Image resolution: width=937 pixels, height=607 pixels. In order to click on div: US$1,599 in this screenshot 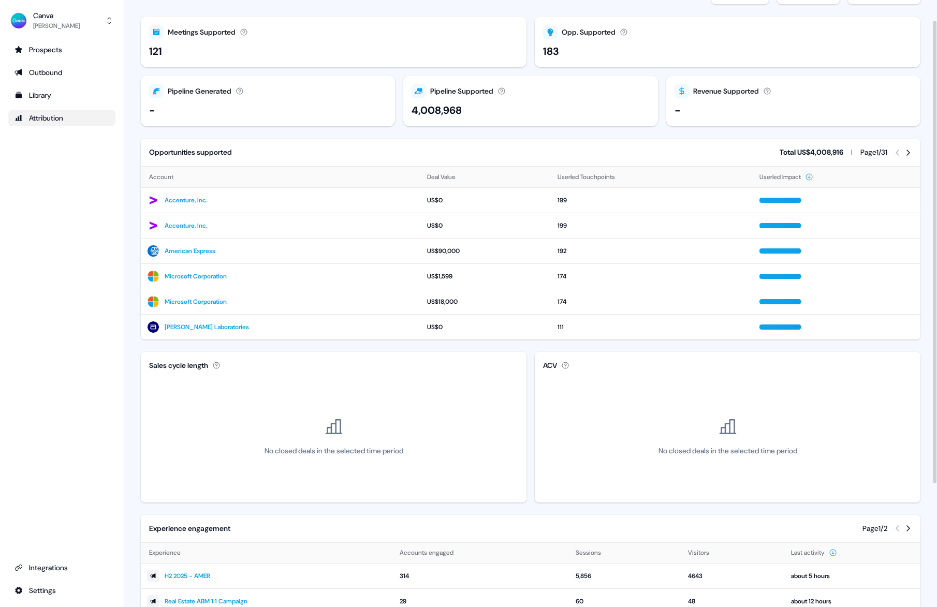, I will do `click(486, 276)`.